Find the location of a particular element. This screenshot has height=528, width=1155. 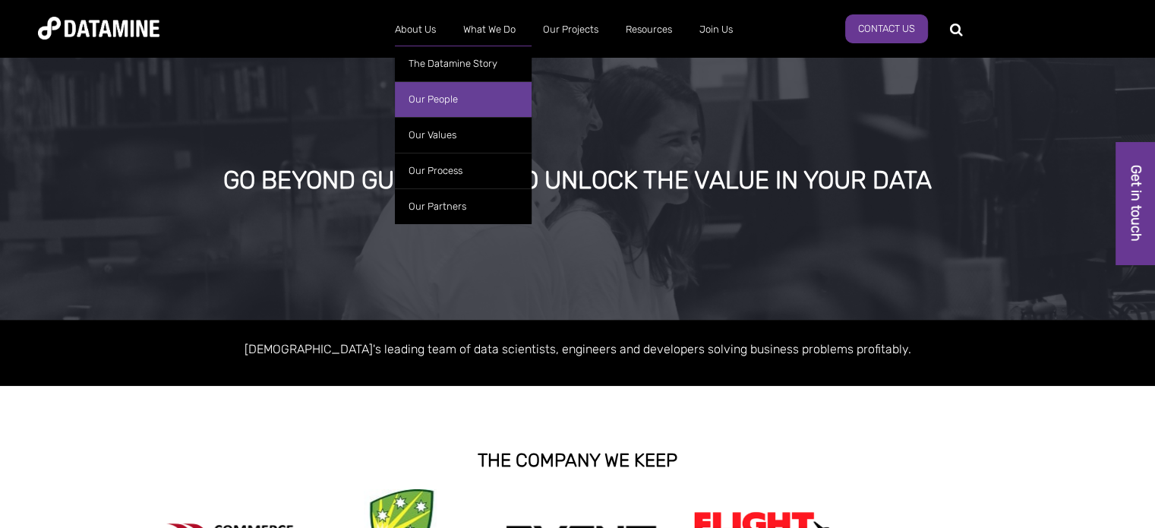

strong: THE COMPANY WE KEEP is located at coordinates (577, 460).